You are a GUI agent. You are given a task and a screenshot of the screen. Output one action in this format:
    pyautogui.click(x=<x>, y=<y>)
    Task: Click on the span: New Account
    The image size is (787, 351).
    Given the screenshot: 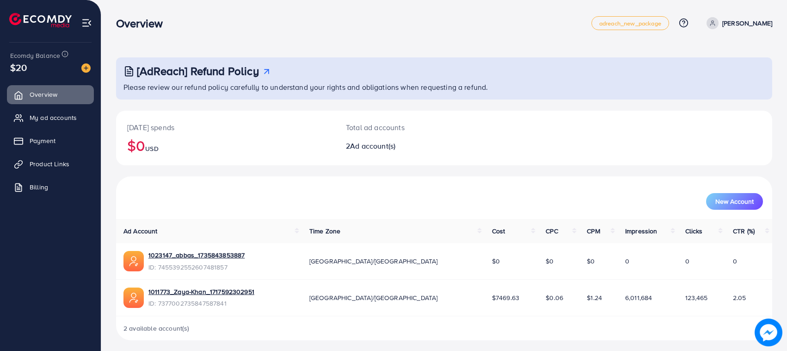 What is the action you would take?
    pyautogui.click(x=735, y=201)
    